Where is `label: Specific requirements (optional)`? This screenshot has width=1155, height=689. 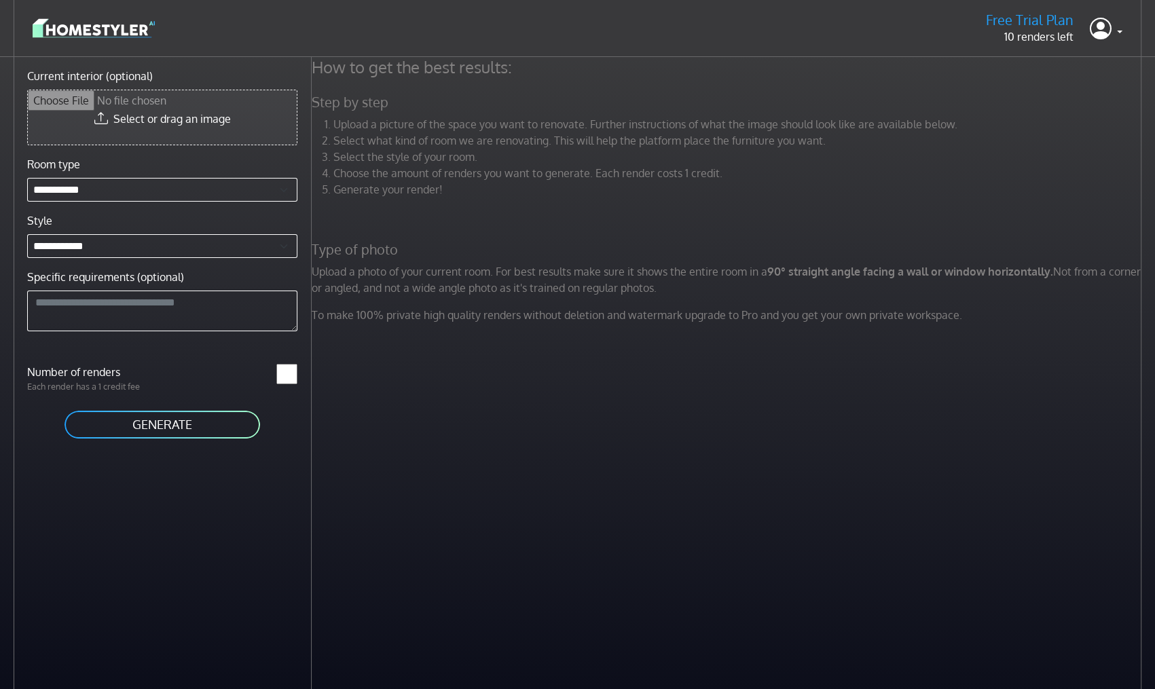
label: Specific requirements (optional) is located at coordinates (105, 277).